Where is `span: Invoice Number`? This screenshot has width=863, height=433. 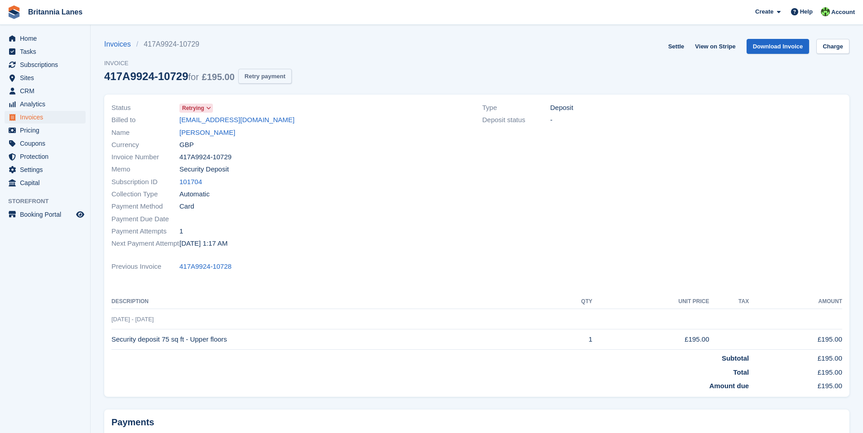 span: Invoice Number is located at coordinates (145, 157).